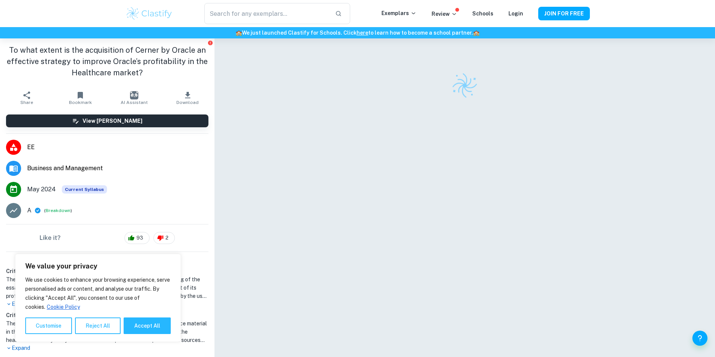 This screenshot has width=715, height=357. I want to click on a: Cookie Policy, so click(63, 307).